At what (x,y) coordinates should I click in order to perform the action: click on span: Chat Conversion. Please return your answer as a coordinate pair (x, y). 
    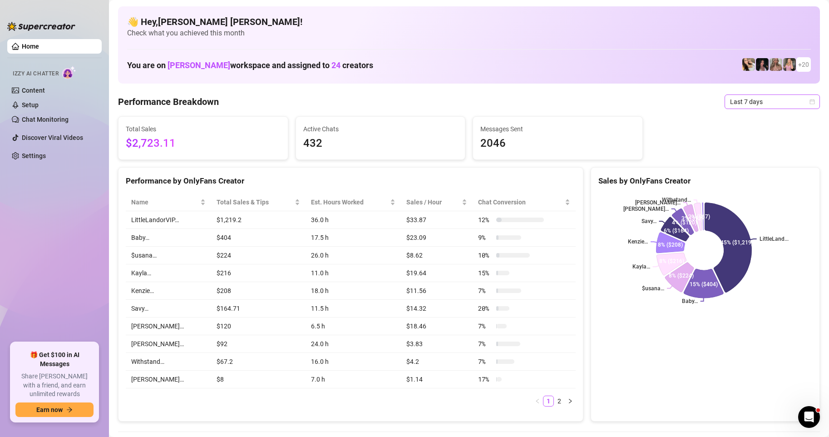
    Looking at the image, I should click on (520, 202).